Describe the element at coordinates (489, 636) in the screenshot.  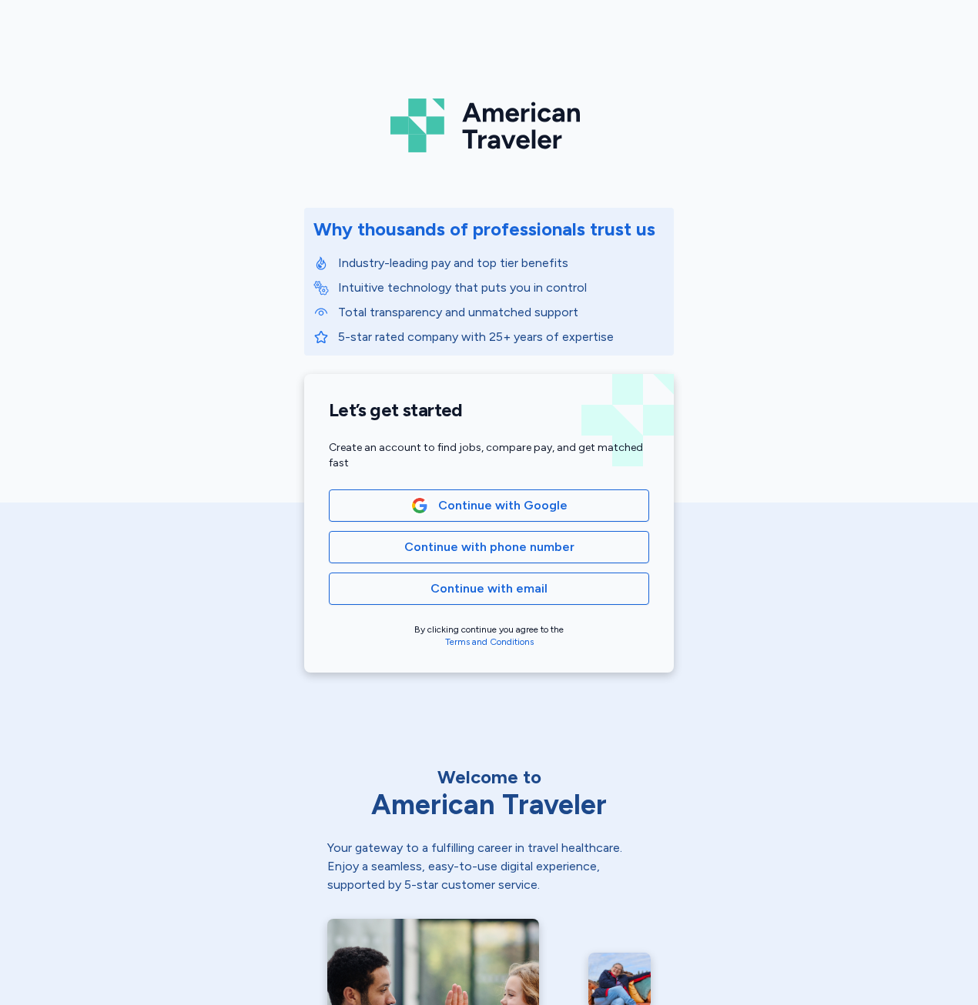
I see `div: By clicking continue you agree to the` at that location.